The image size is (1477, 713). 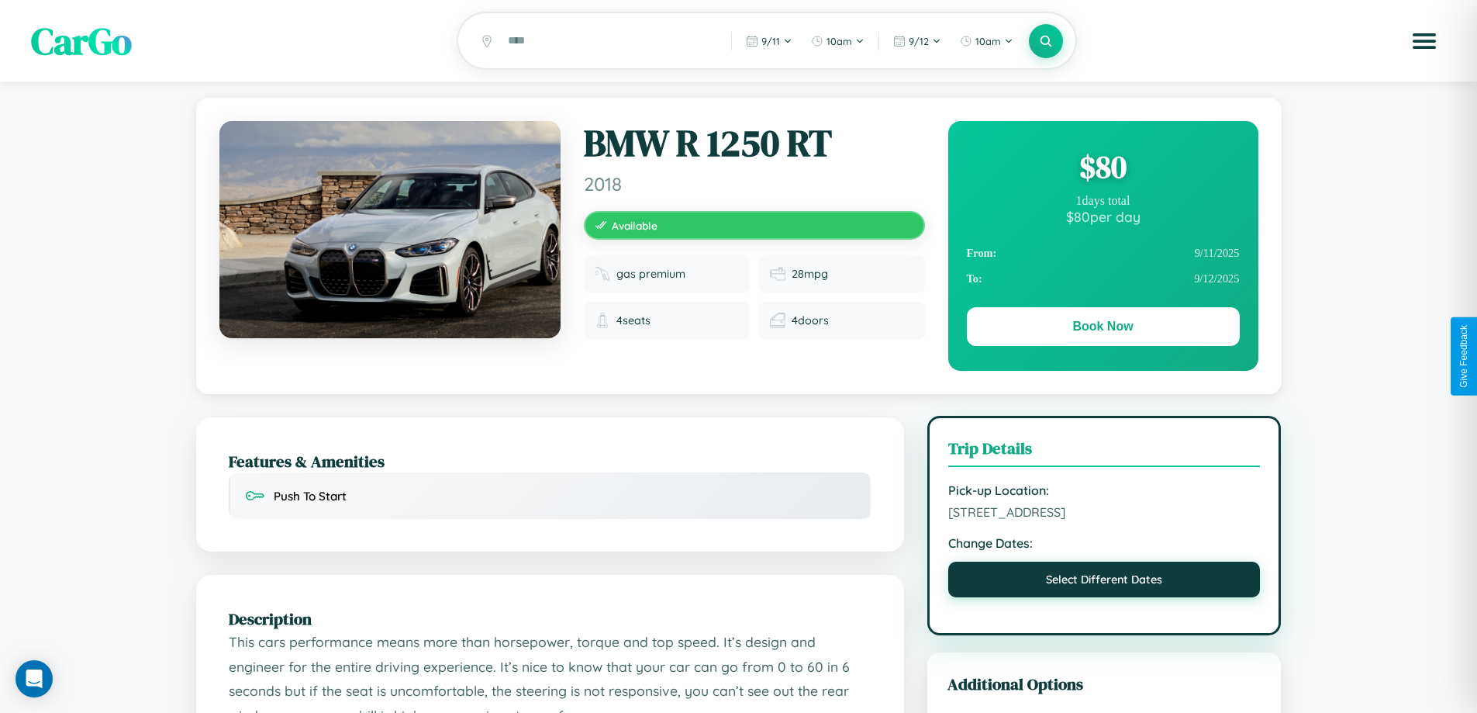 What do you see at coordinates (34, 678) in the screenshot?
I see `div: Open Intercom Messenger` at bounding box center [34, 678].